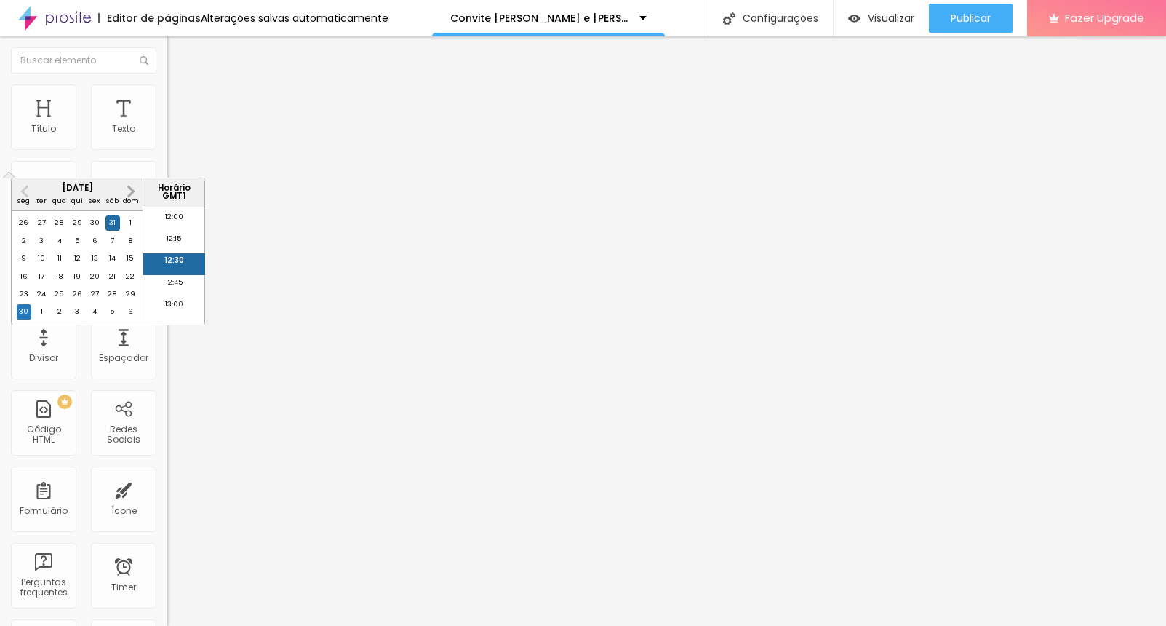 The width and height of the screenshot is (1166, 626). What do you see at coordinates (113, 201) in the screenshot?
I see `div: sáb` at bounding box center [113, 201].